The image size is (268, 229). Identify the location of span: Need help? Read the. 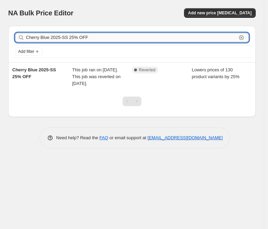
(78, 137).